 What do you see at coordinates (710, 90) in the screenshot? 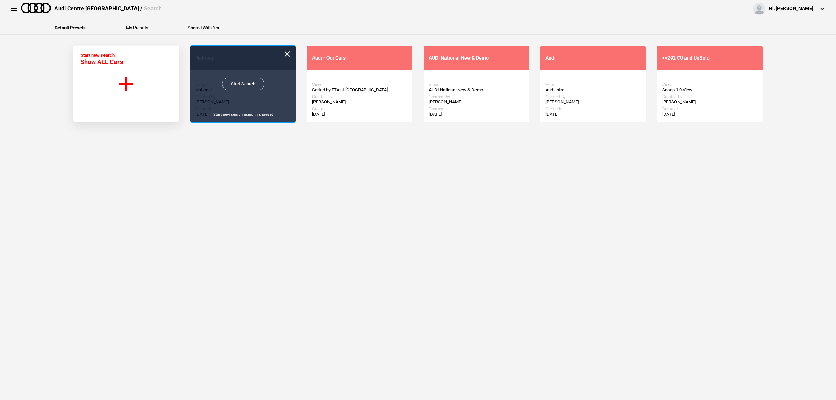
I see `div: Snoop 1.0 View` at bounding box center [710, 90].